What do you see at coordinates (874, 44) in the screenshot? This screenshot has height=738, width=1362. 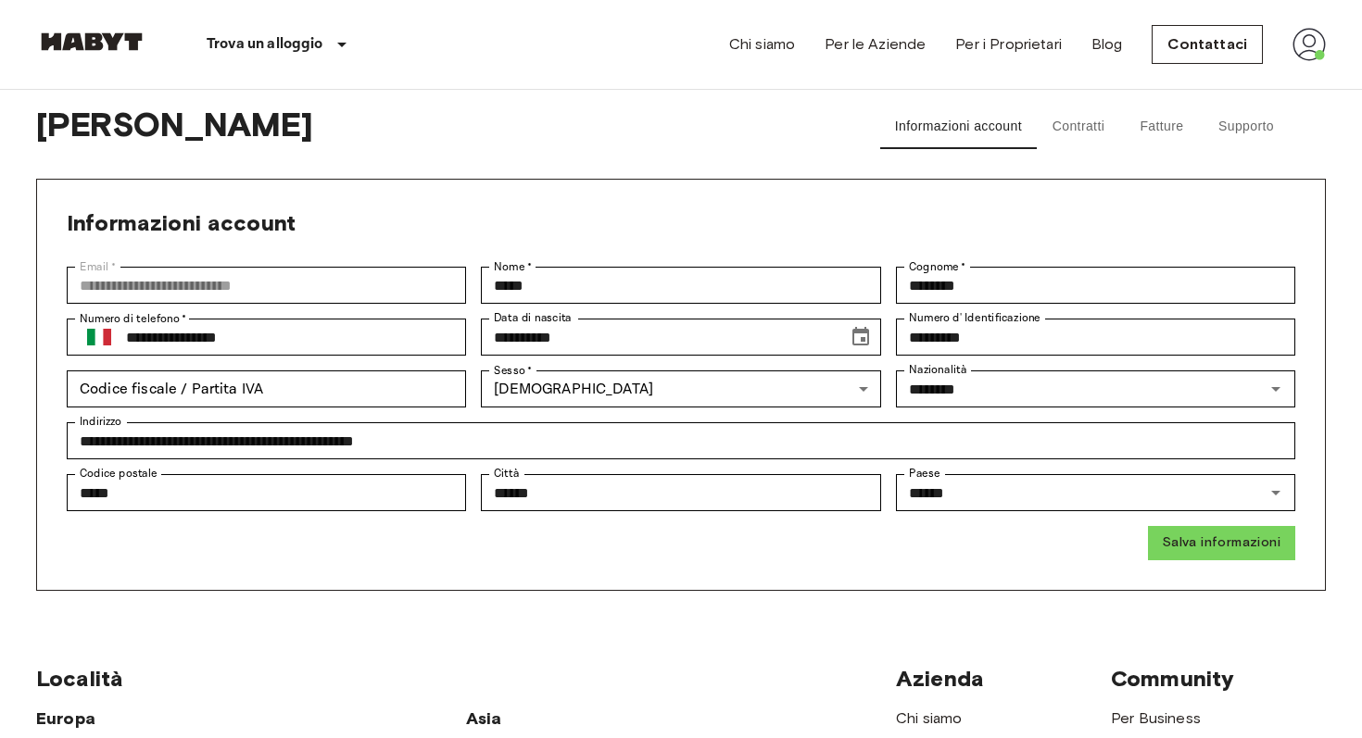 I see `a: Per le Aziende` at bounding box center [874, 44].